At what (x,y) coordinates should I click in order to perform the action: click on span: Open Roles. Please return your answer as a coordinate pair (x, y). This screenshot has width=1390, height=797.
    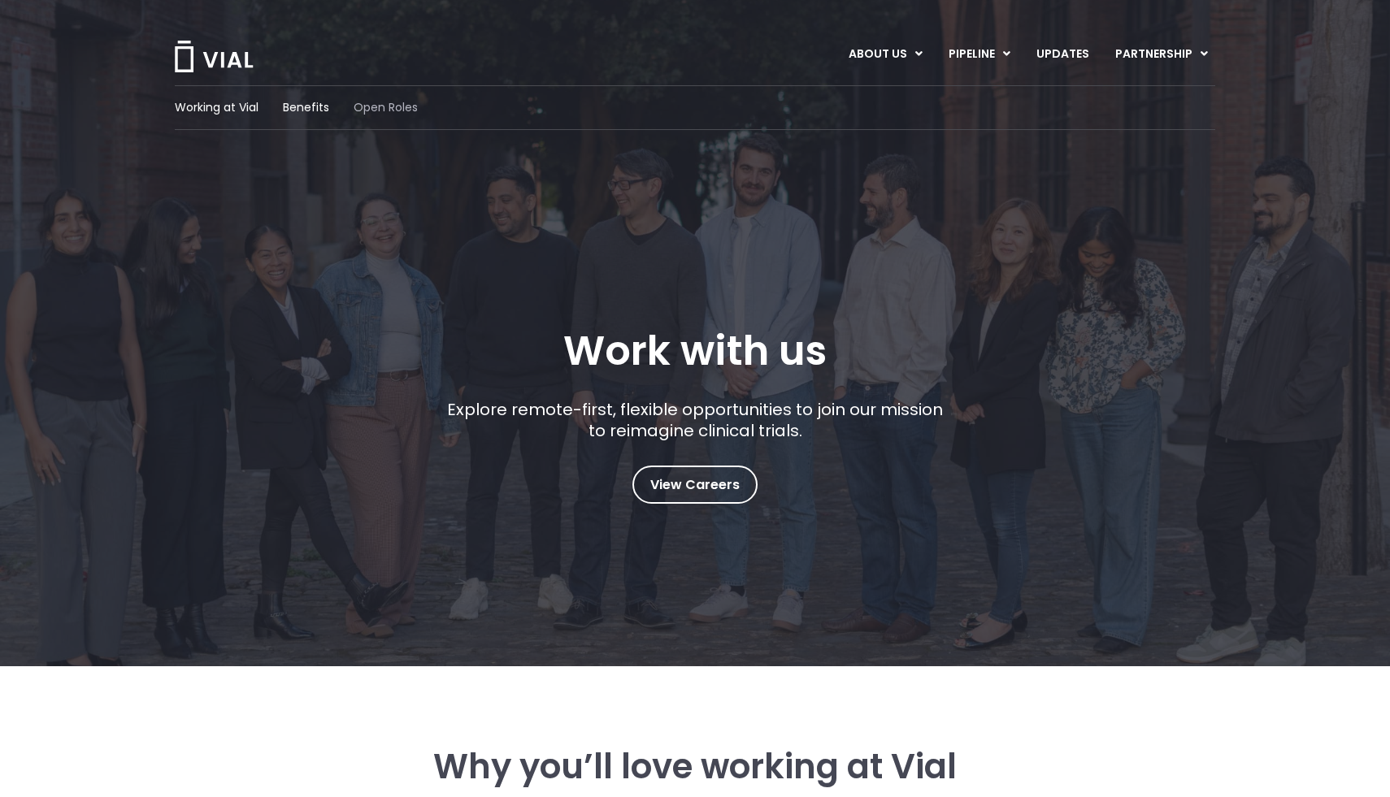
    Looking at the image, I should click on (385, 107).